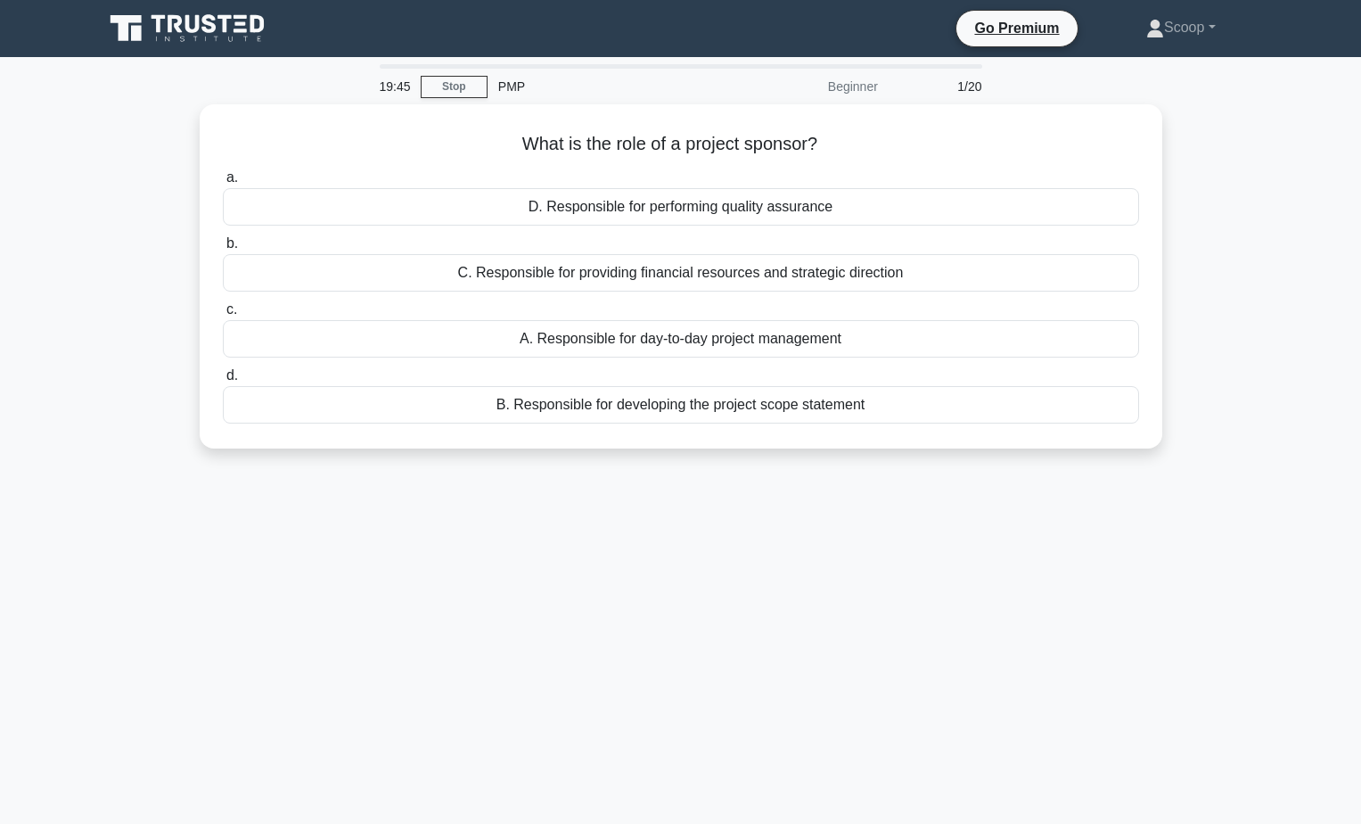 The width and height of the screenshot is (1361, 824). I want to click on a: Go Premium, so click(1016, 28).